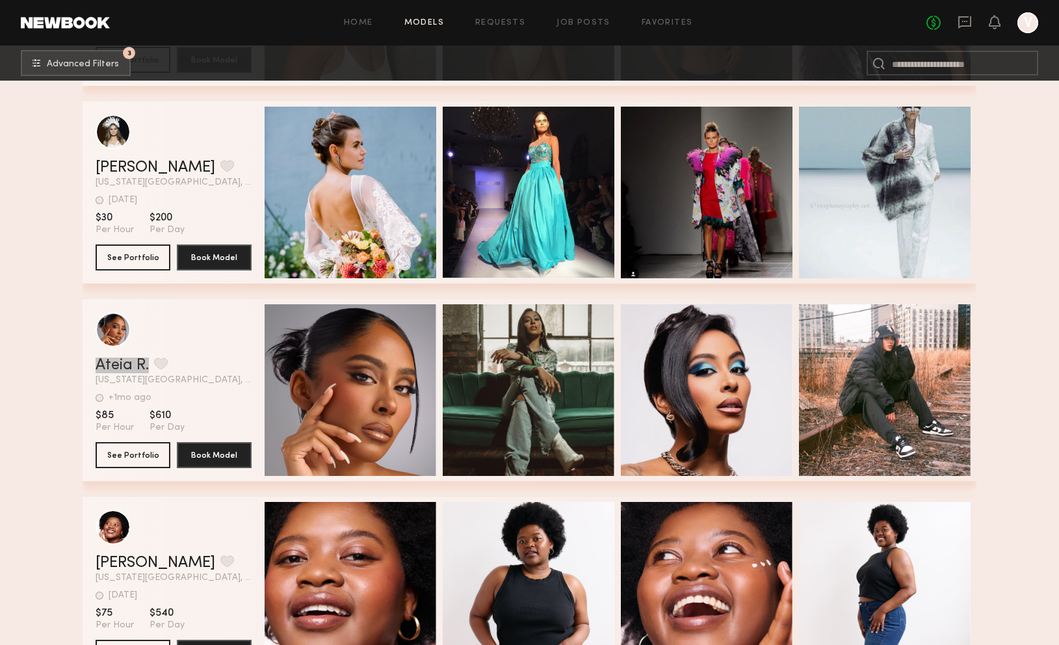  Describe the element at coordinates (83, 64) in the screenshot. I see `span: Advanced Filters` at that location.